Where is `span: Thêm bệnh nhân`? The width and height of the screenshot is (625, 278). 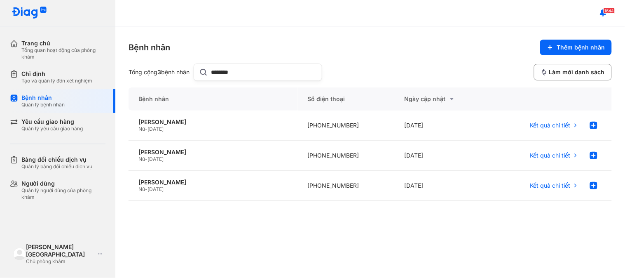 span: Thêm bệnh nhân is located at coordinates (581, 47).